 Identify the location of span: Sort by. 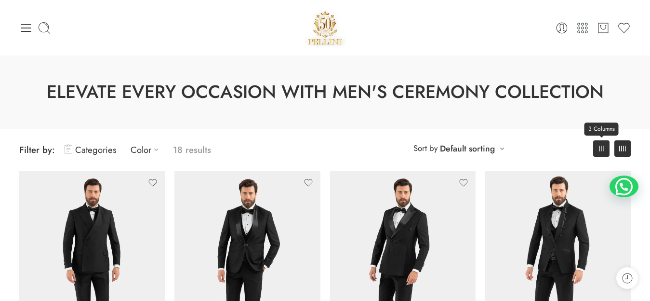
(425, 148).